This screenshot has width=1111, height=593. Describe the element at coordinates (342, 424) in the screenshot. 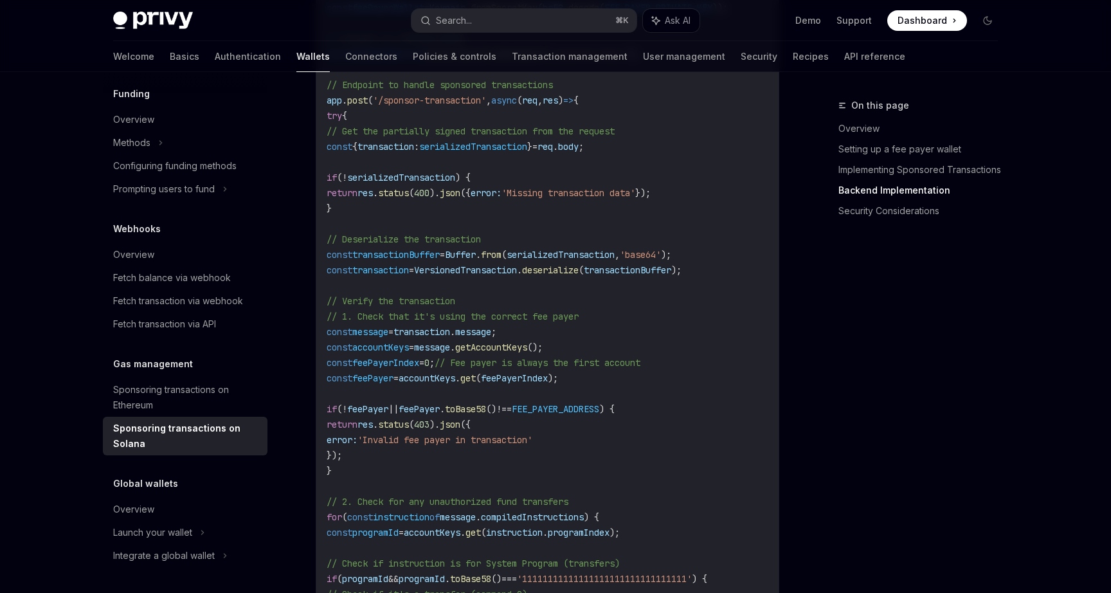

I see `span: return` at that location.